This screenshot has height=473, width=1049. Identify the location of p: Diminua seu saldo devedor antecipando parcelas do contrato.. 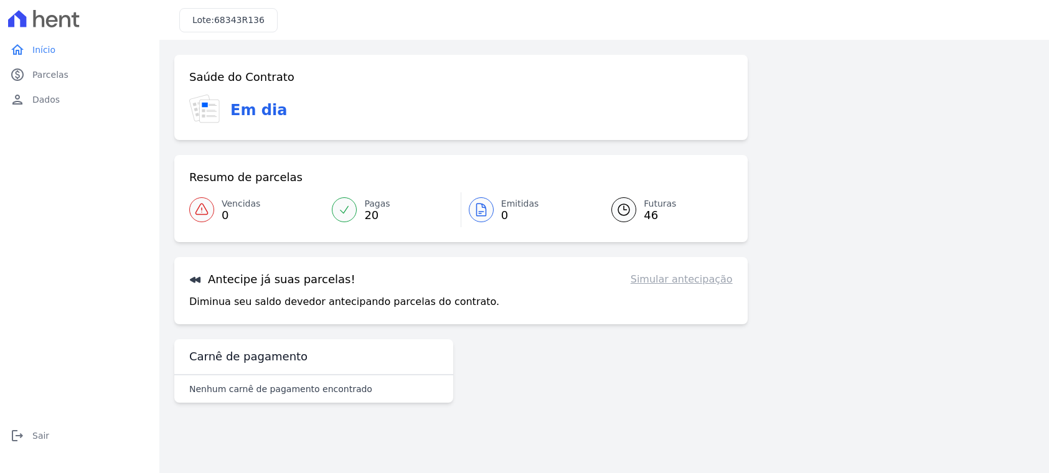
(344, 302).